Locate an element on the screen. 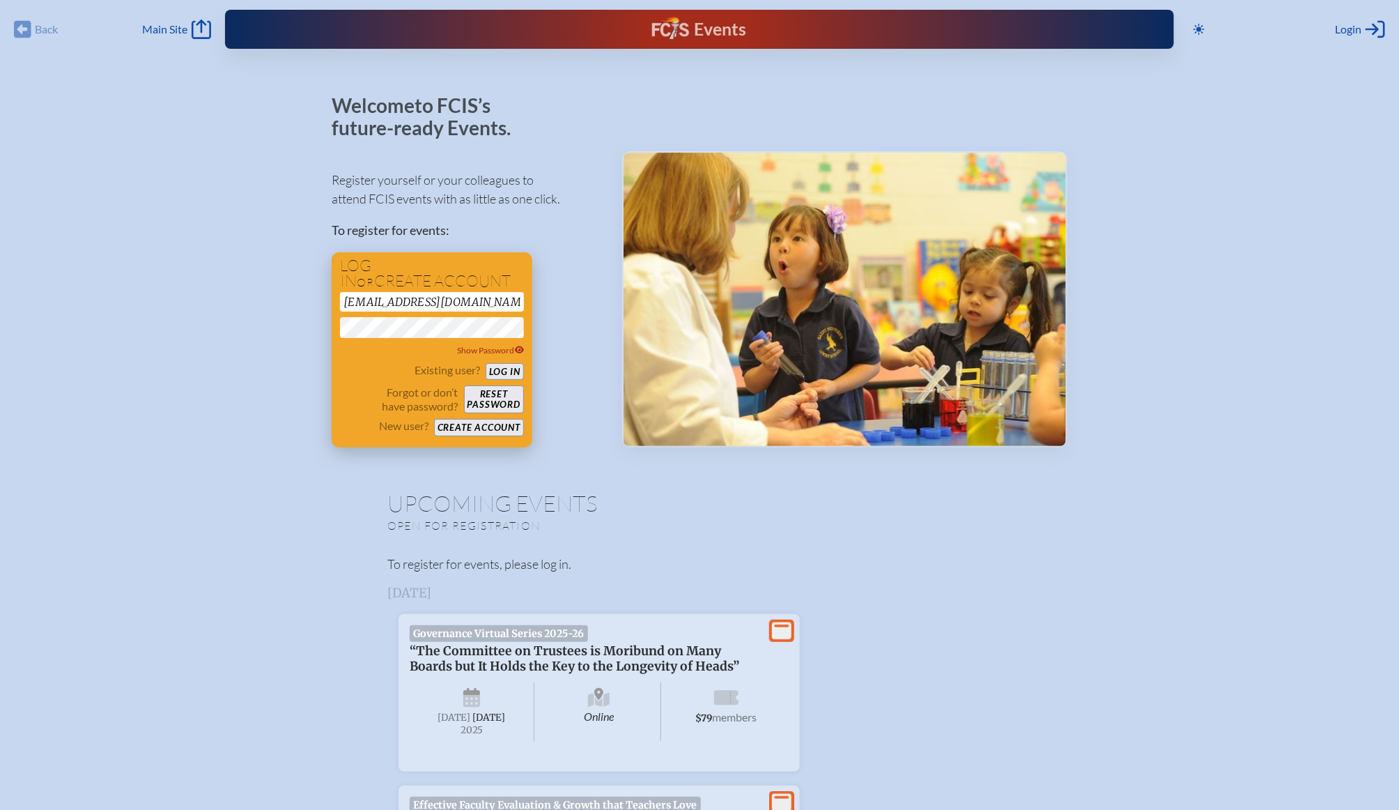  h1: Upcoming Events is located at coordinates (700, 503).